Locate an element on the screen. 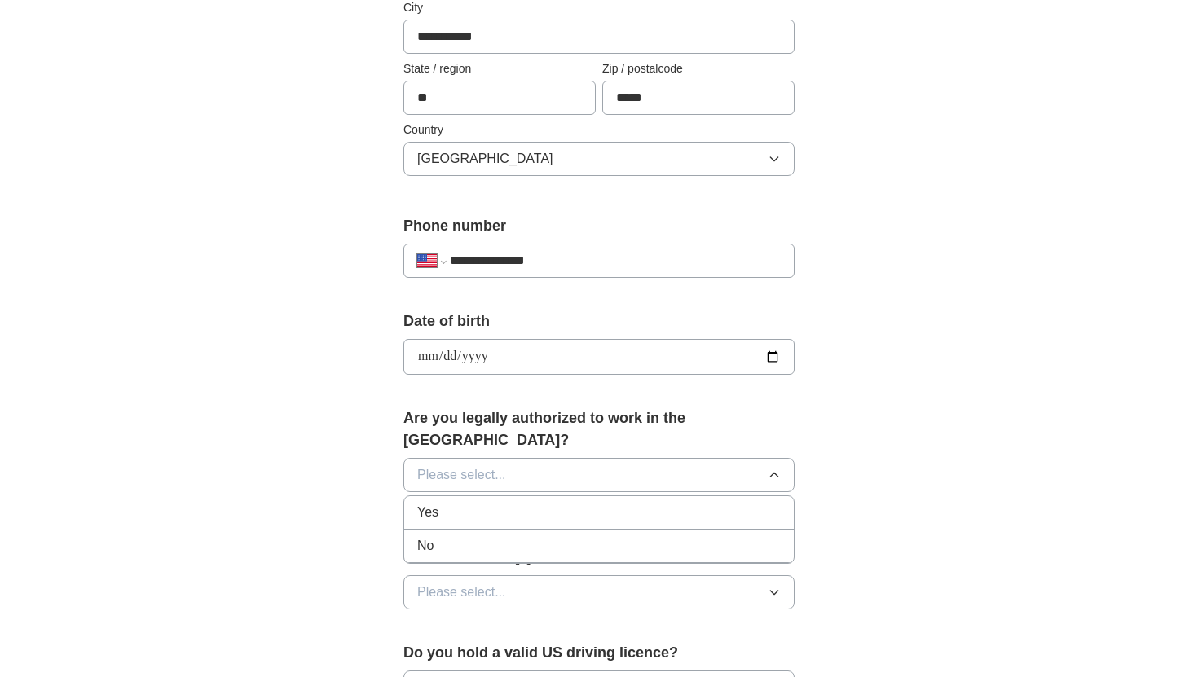 The image size is (1198, 677). span: Yes is located at coordinates (428, 513).